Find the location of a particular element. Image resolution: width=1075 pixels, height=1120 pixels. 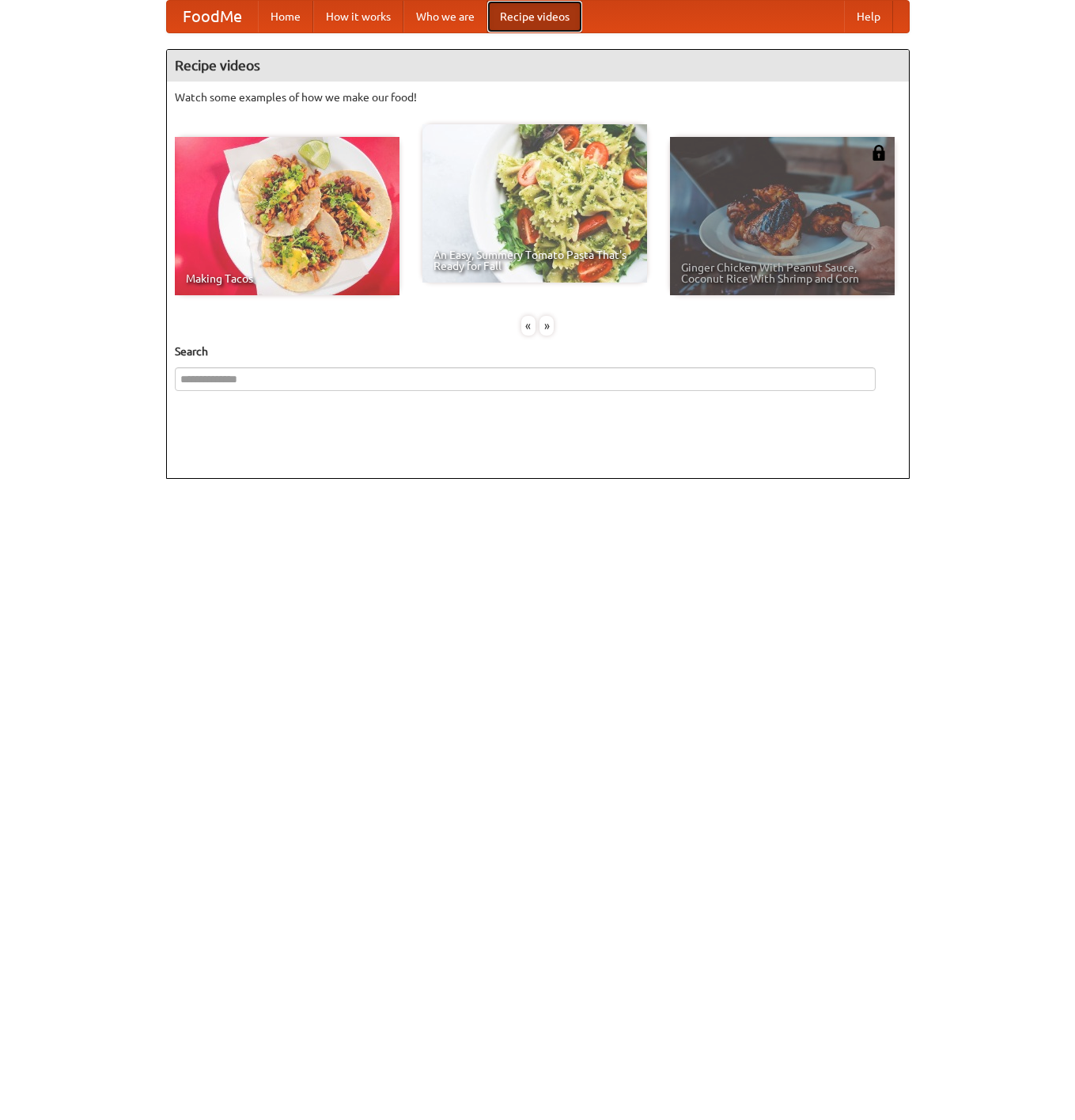

a: Home is located at coordinates (285, 17).